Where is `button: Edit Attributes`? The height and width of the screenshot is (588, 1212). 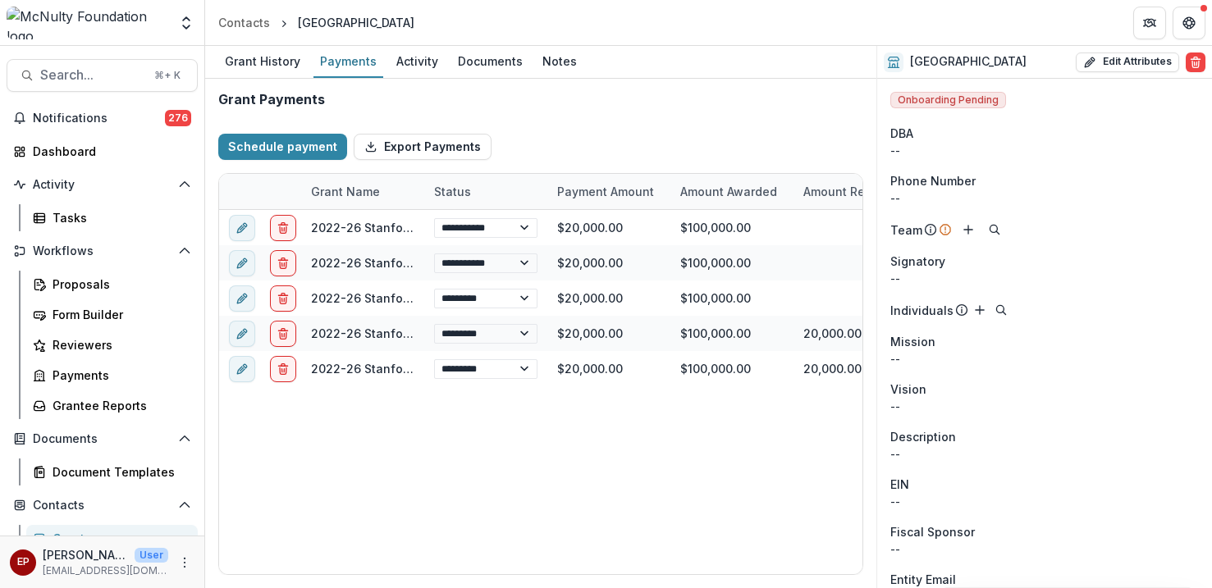
button: Edit Attributes is located at coordinates (1127, 62).